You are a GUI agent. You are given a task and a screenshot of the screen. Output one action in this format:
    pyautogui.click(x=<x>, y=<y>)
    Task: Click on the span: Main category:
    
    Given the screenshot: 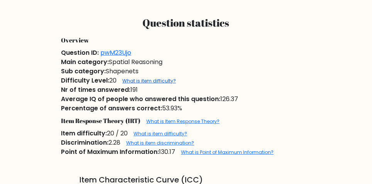 What is the action you would take?
    pyautogui.click(x=85, y=62)
    